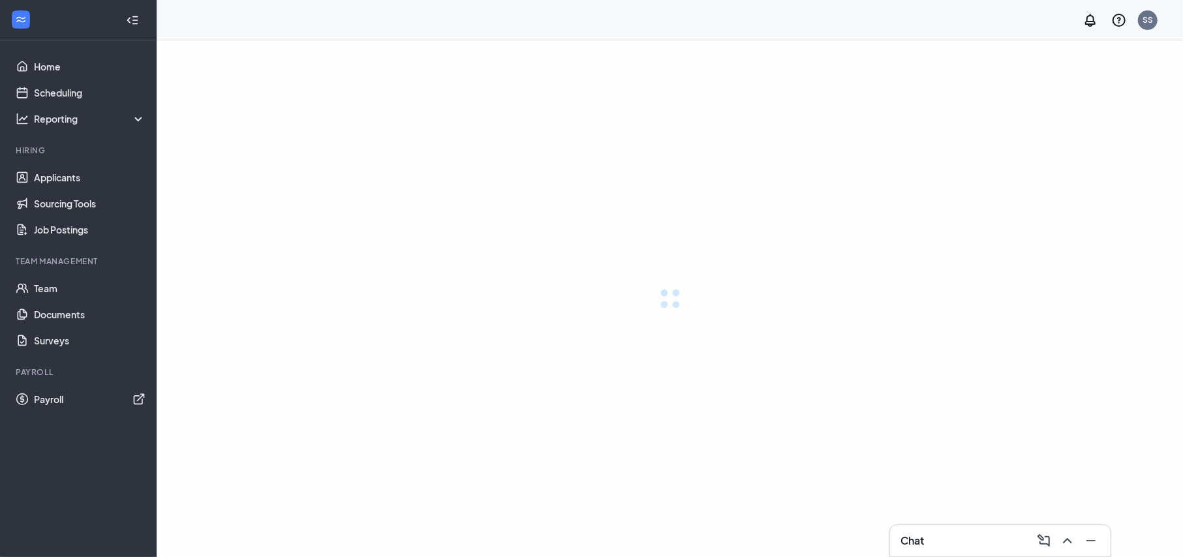 This screenshot has height=557, width=1183. I want to click on svg: WorkstreamLogo, so click(21, 20).